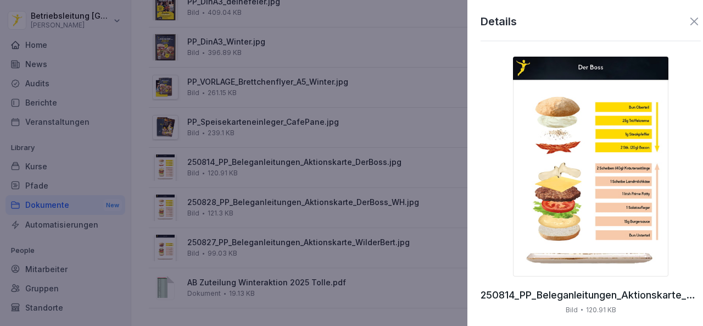 The height and width of the screenshot is (326, 703). What do you see at coordinates (591, 166) in the screenshot?
I see `img: thumbnail` at bounding box center [591, 166].